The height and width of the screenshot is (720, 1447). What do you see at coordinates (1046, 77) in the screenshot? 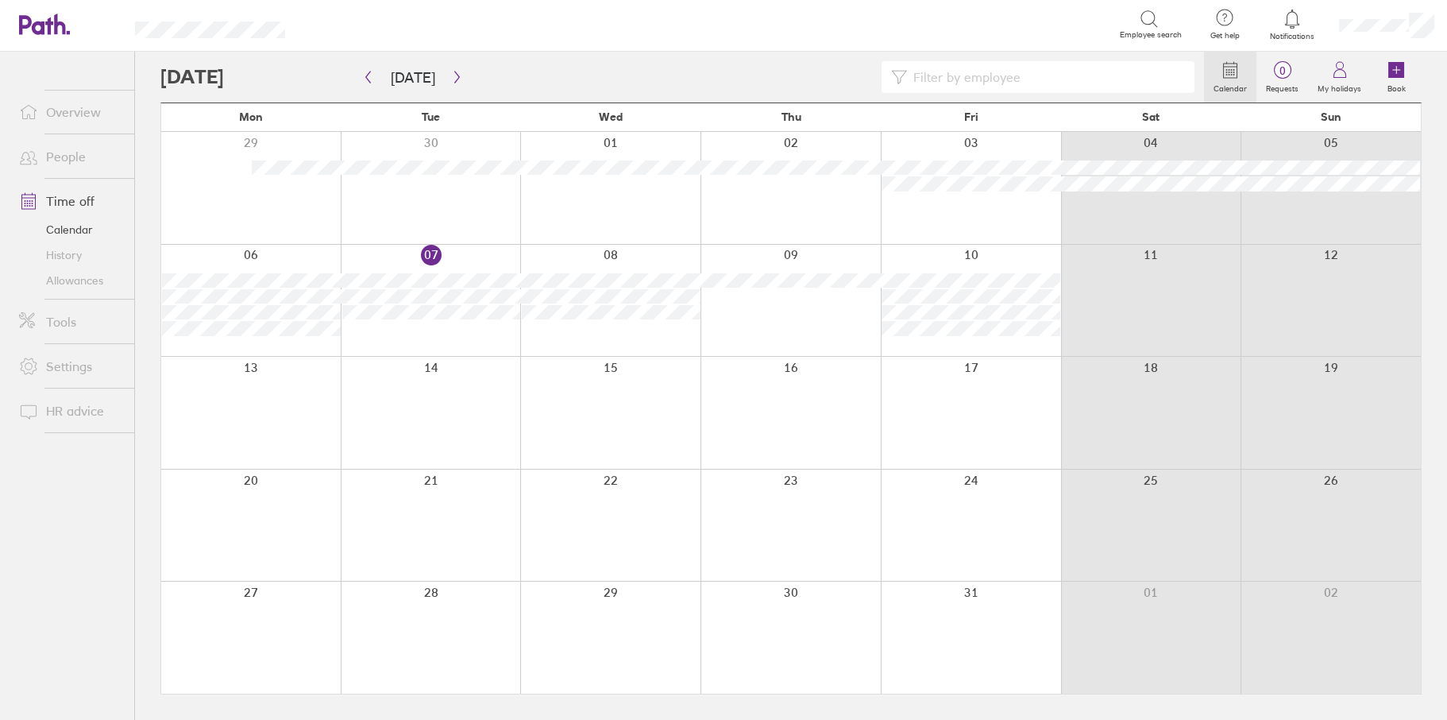
I see `input: Filter by employee` at bounding box center [1046, 77].